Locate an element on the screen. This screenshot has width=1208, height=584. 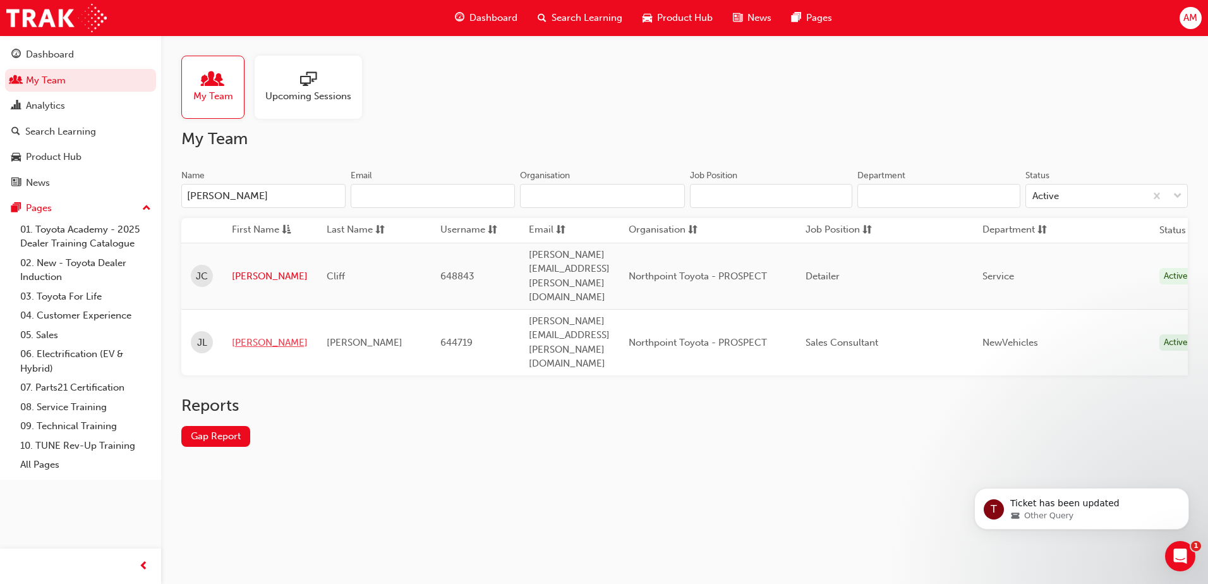
input: Name is located at coordinates (263, 196).